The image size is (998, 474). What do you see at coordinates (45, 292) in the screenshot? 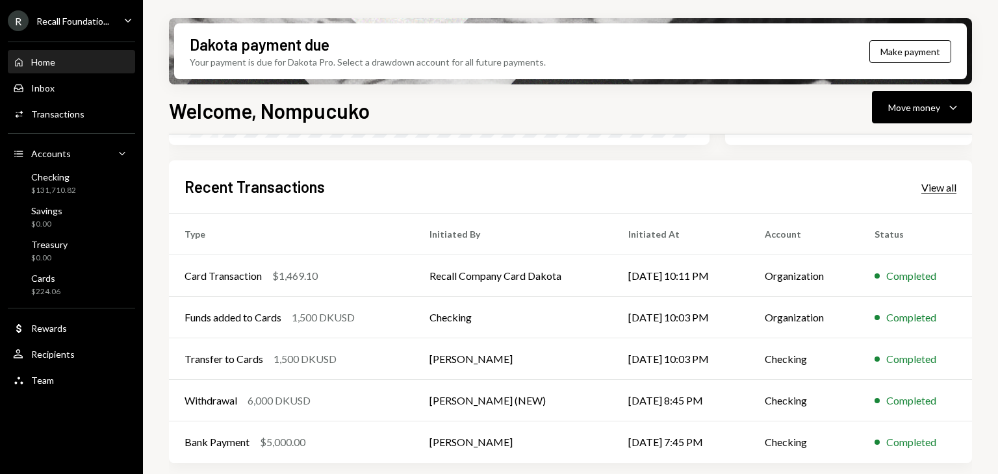
I see `div: $224.06` at bounding box center [45, 292].